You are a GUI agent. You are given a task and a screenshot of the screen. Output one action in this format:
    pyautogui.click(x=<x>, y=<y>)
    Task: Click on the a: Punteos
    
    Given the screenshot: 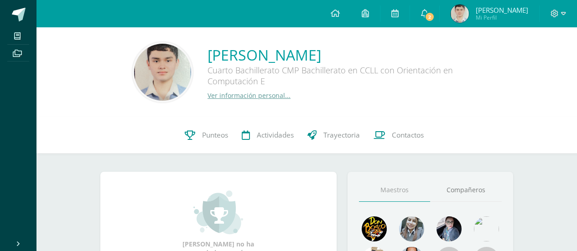 What is the action you would take?
    pyautogui.click(x=206, y=135)
    